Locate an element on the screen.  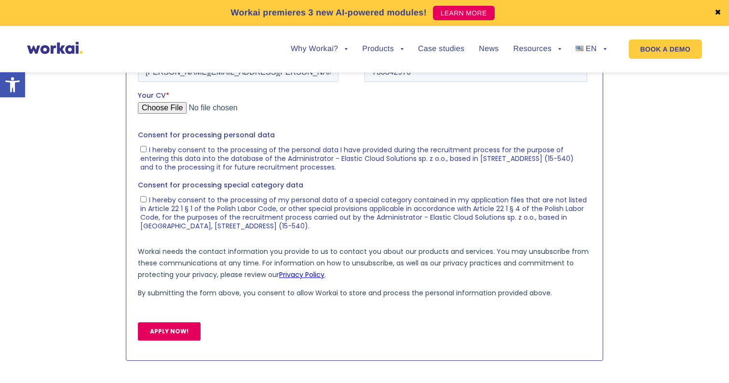
span: I hereby consent to the processing of my personal data of a special category contained in my appl... is located at coordinates (226, 202).